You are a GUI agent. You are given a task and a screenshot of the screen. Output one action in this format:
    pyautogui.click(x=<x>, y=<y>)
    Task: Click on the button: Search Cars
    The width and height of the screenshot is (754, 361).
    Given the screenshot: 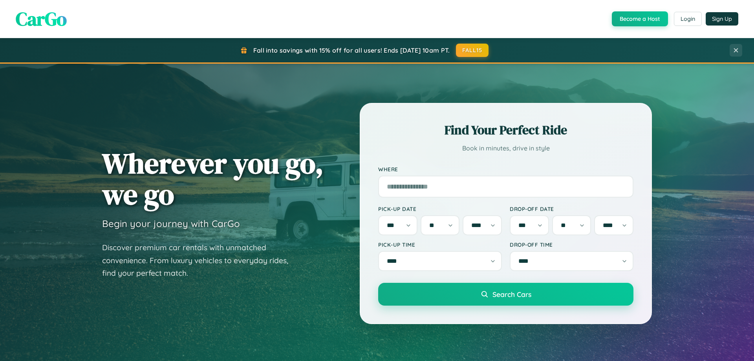 What is the action you would take?
    pyautogui.click(x=506, y=294)
    